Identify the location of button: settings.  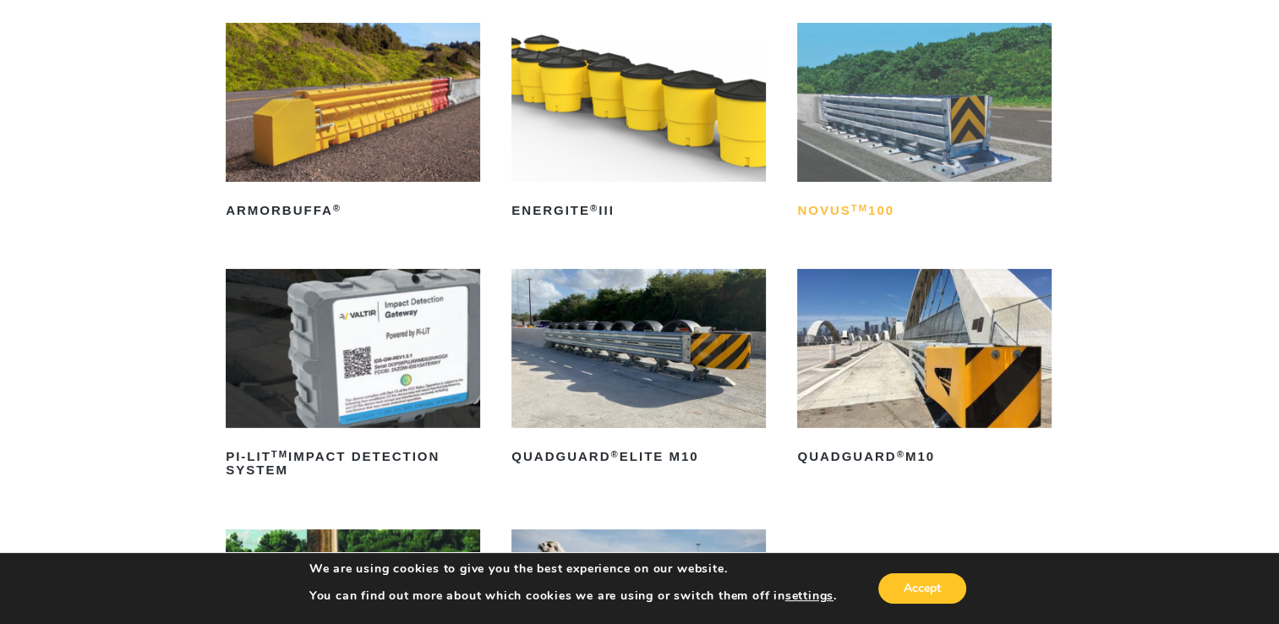
(809, 596).